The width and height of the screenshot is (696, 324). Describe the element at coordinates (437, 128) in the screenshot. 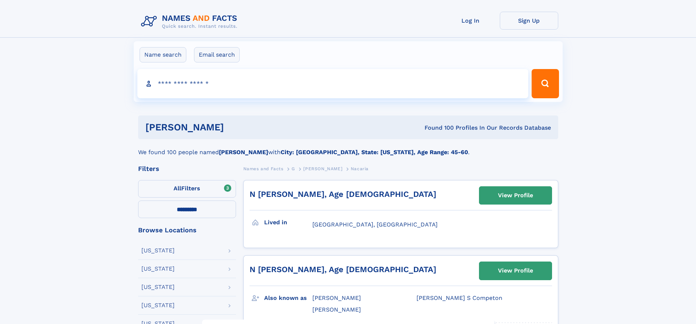

I see `div: Found 100 Profiles In Our Records Database` at that location.